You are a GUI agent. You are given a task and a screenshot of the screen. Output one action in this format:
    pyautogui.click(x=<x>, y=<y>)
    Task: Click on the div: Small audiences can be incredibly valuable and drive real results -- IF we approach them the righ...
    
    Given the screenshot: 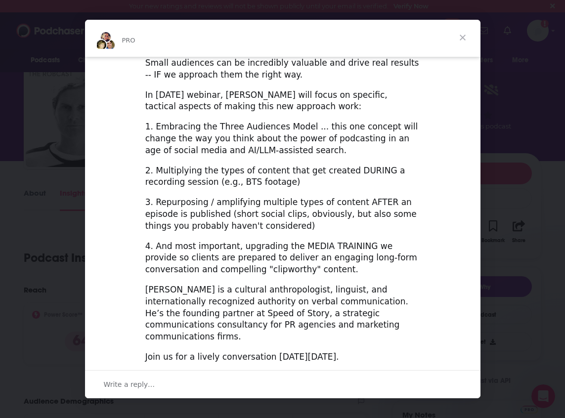 What is the action you would take?
    pyautogui.click(x=283, y=69)
    